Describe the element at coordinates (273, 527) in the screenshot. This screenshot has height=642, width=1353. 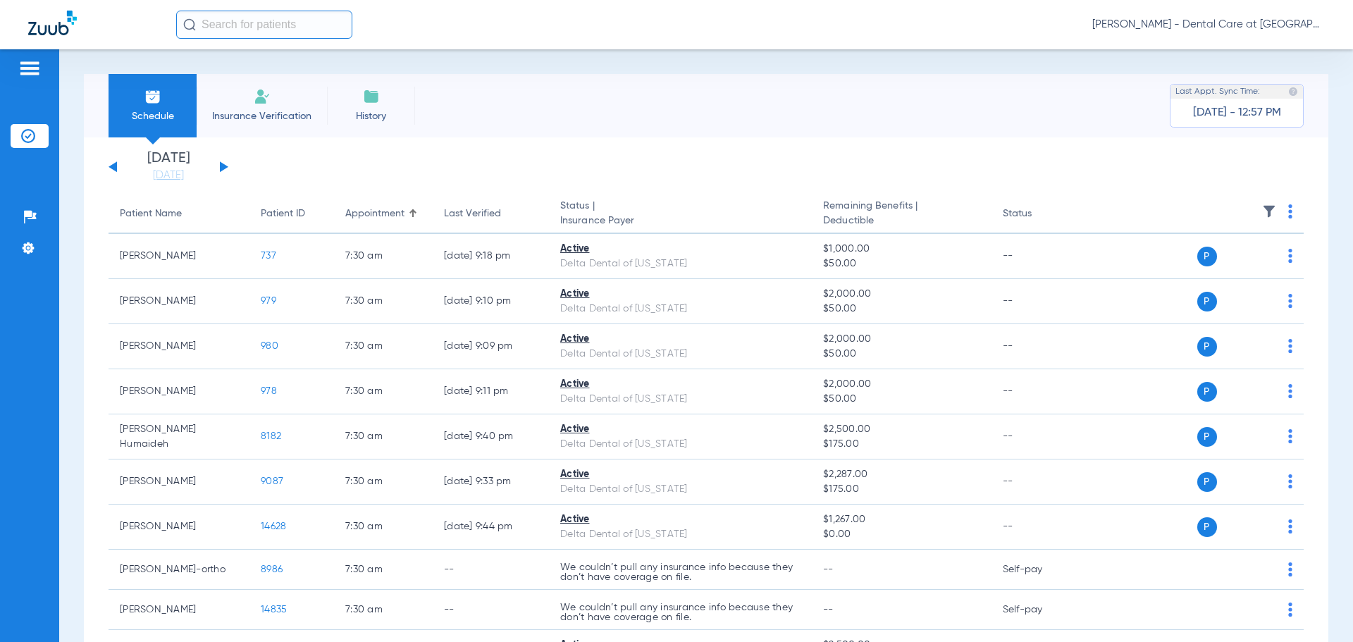
I see `span: 14628` at that location.